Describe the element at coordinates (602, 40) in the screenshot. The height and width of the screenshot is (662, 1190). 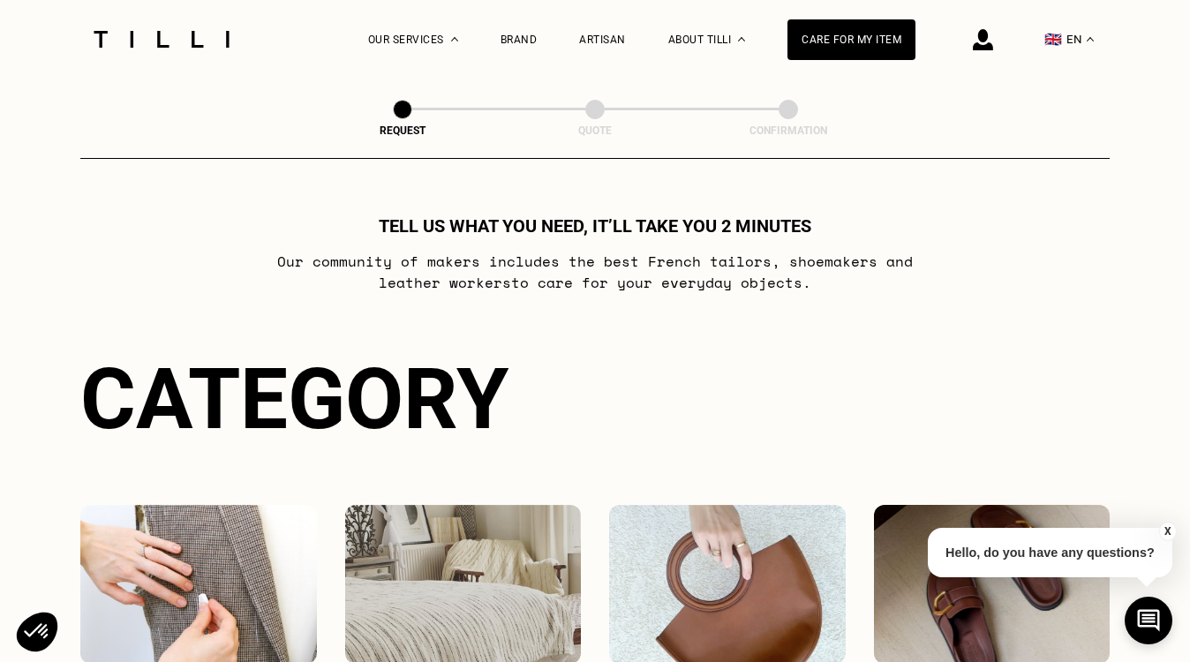
I see `div: Artisan` at that location.